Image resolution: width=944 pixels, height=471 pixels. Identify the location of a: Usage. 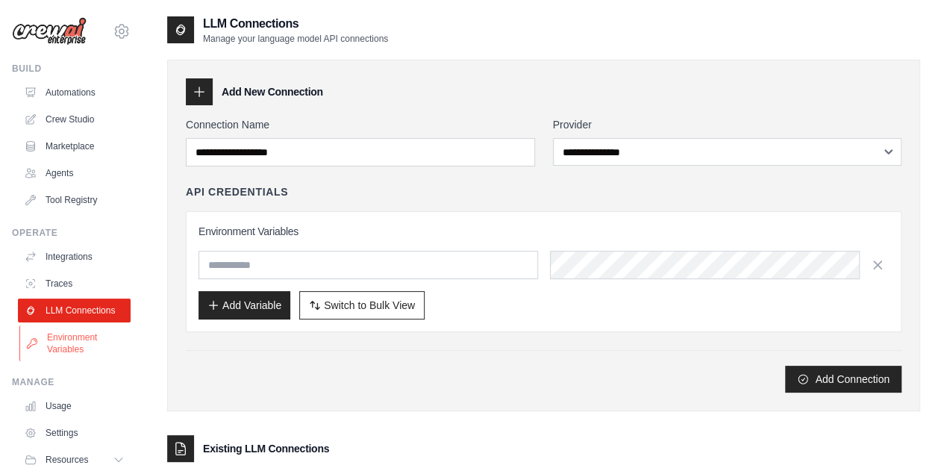
(74, 406).